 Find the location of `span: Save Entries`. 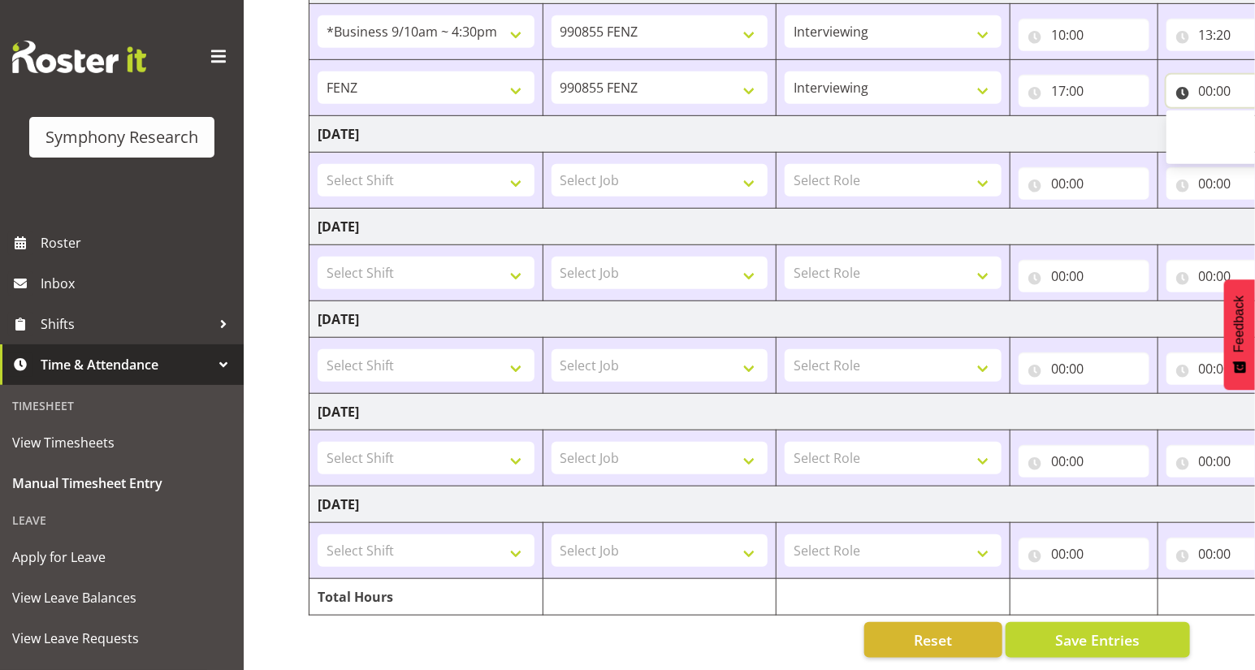

span: Save Entries is located at coordinates (1097, 640).